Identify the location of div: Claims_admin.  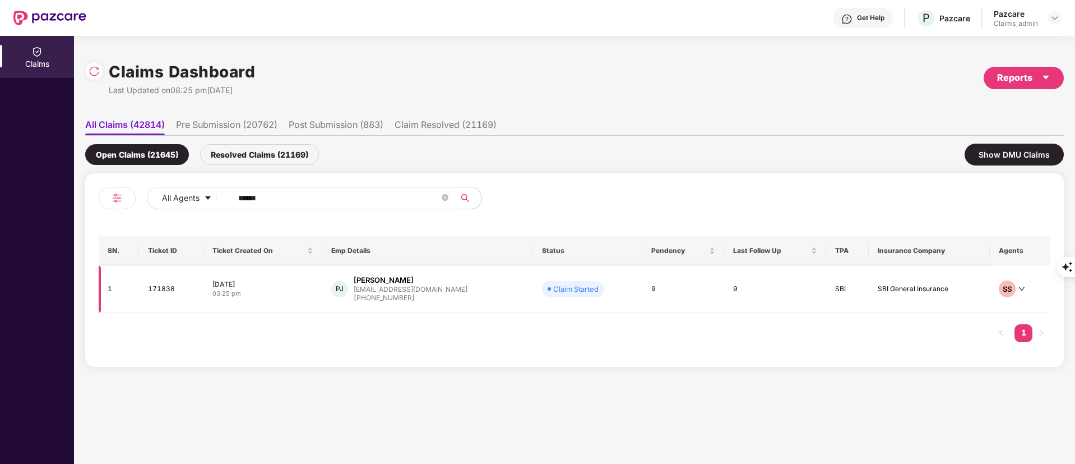
(1016, 24).